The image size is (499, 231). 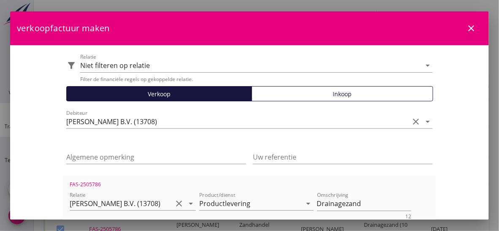 I want to click on div: verkoopfactuur maken, so click(x=250, y=28).